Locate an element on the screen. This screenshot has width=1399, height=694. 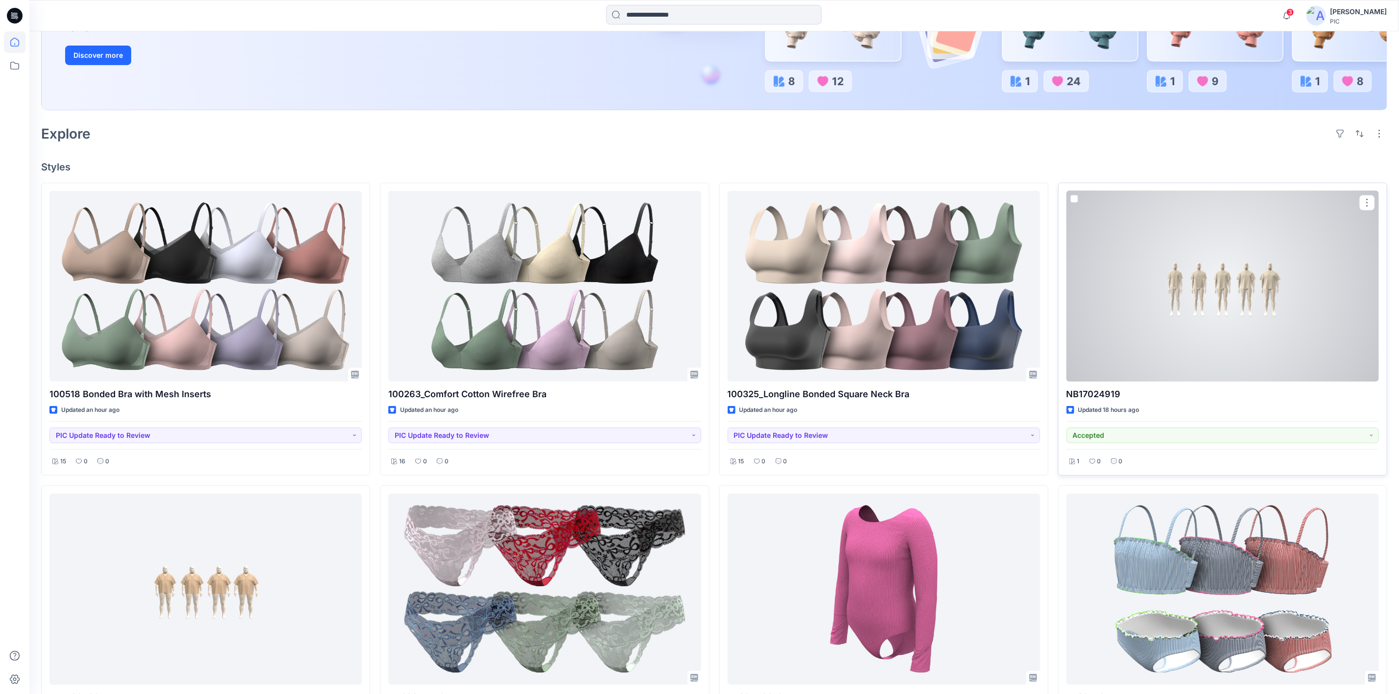
button: Discover more is located at coordinates (98, 55).